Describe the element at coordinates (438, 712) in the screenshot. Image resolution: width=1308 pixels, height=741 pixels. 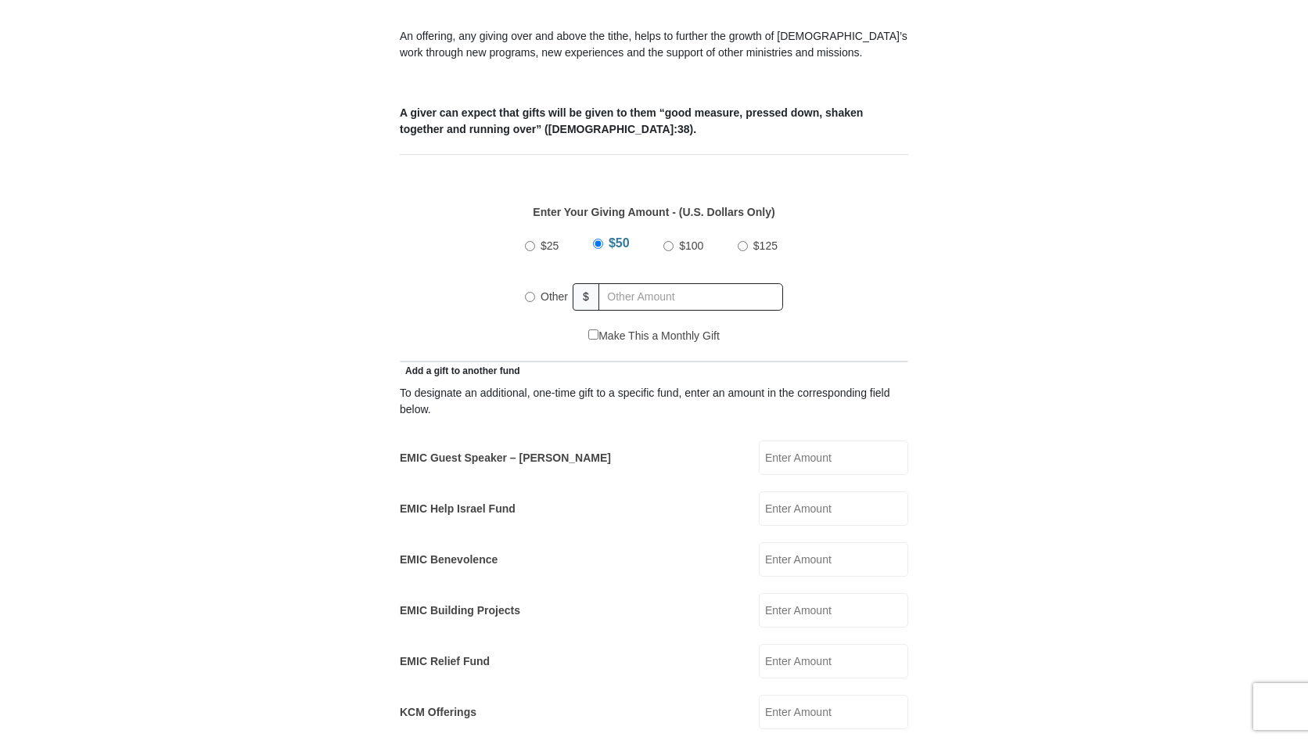
I see `label: KCM Offerings` at that location.